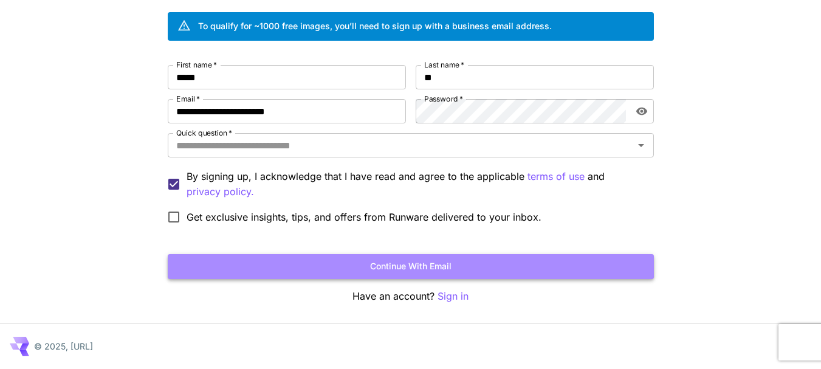  Describe the element at coordinates (444, 98) in the screenshot. I see `label: Password` at that location.